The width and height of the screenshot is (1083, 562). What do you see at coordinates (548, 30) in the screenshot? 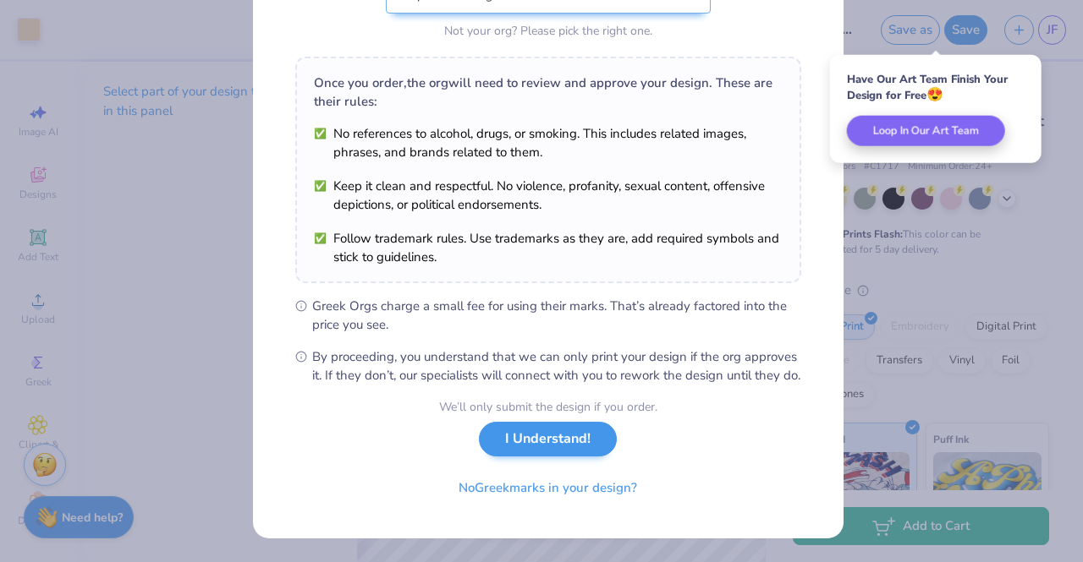
I see `div: Not your org? Please pick the right one.` at bounding box center [548, 30].